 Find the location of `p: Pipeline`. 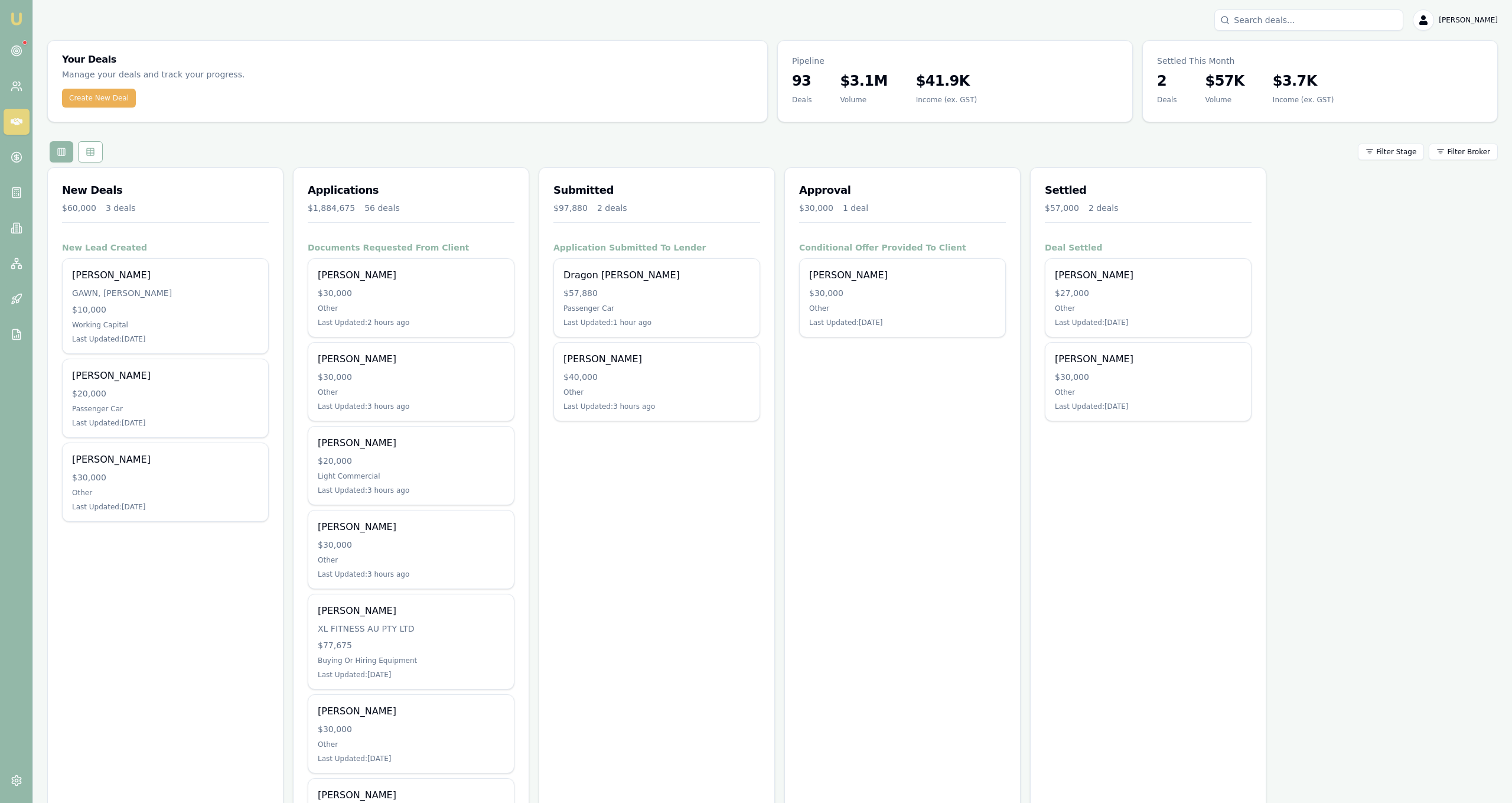

p: Pipeline is located at coordinates (955, 61).